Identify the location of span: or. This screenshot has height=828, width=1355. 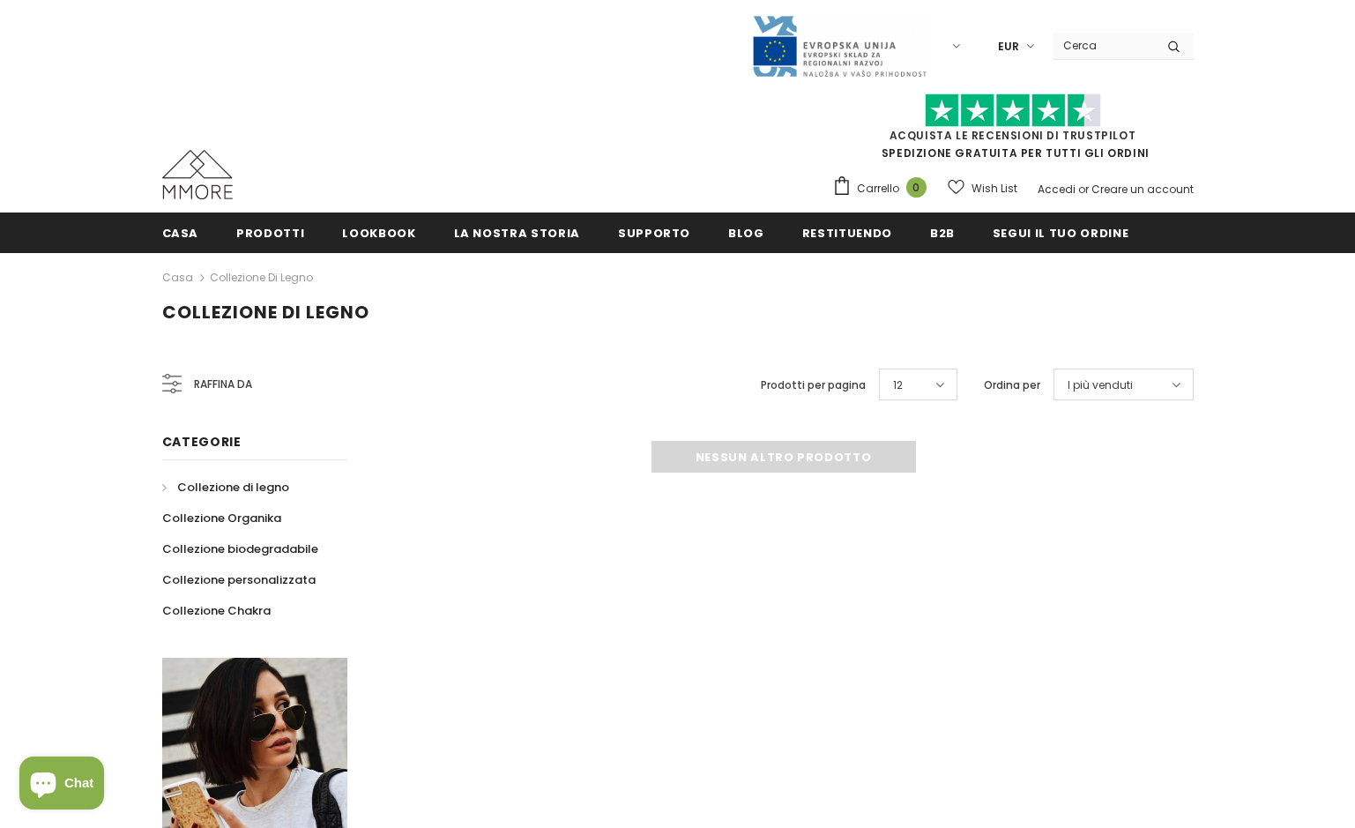
(1083, 189).